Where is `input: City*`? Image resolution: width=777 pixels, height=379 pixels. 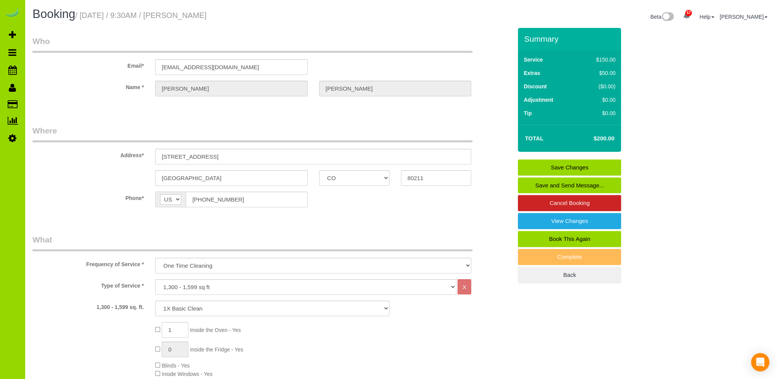
input: City* is located at coordinates (231, 178).